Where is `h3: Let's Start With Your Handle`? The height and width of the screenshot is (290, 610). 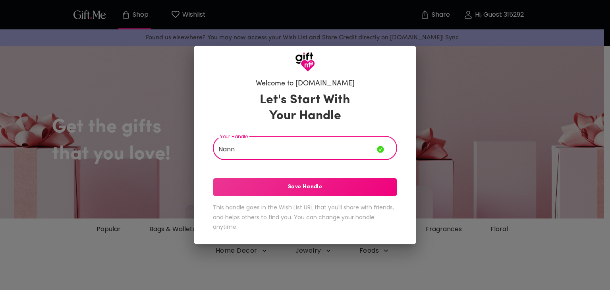
h3: Let's Start With Your Handle is located at coordinates (305, 108).